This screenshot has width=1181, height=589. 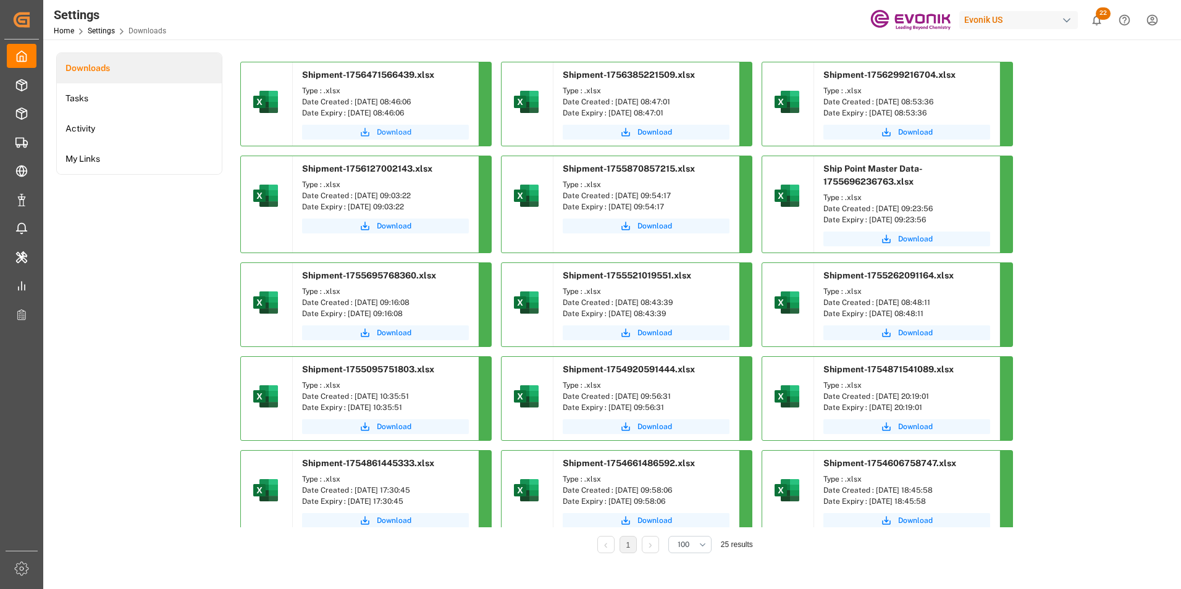 What do you see at coordinates (889, 463) in the screenshot?
I see `span: Shipment-1754606758747.xlsx` at bounding box center [889, 463].